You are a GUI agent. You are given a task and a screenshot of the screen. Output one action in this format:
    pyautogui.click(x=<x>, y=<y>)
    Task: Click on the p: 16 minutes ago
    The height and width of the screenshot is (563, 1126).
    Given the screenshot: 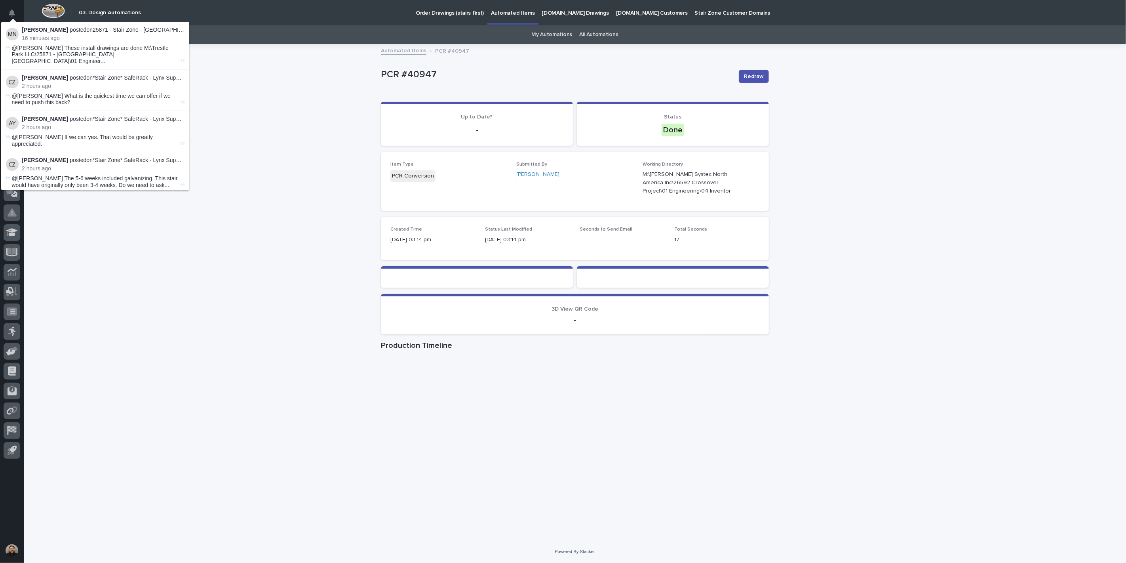 What is the action you would take?
    pyautogui.click(x=103, y=38)
    